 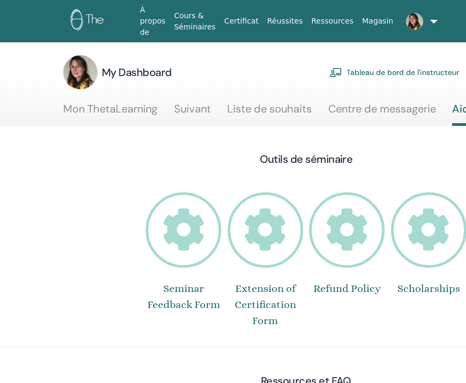 I want to click on h3: My Dashboard, so click(x=137, y=72).